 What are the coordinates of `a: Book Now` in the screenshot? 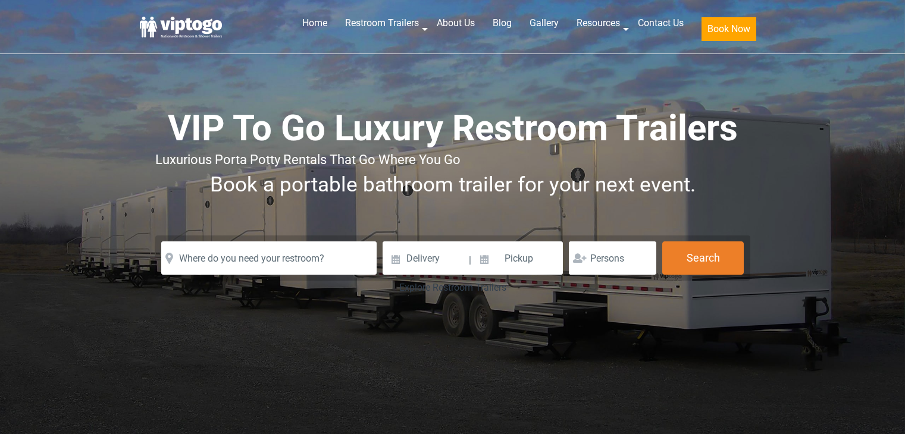 It's located at (728, 29).